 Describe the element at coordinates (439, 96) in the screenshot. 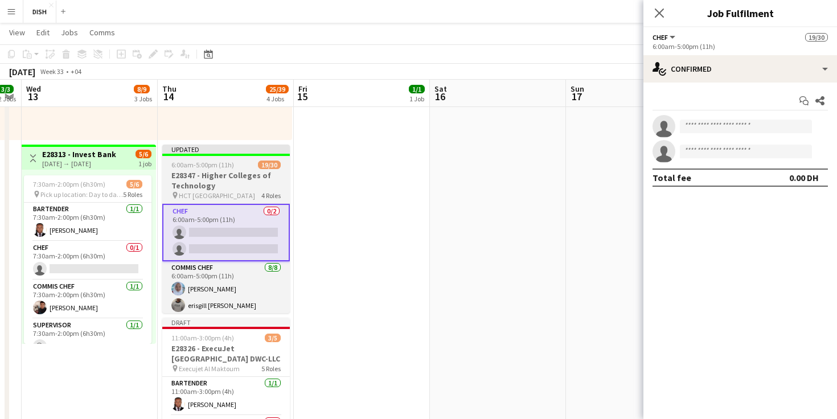

I see `span: 16` at that location.